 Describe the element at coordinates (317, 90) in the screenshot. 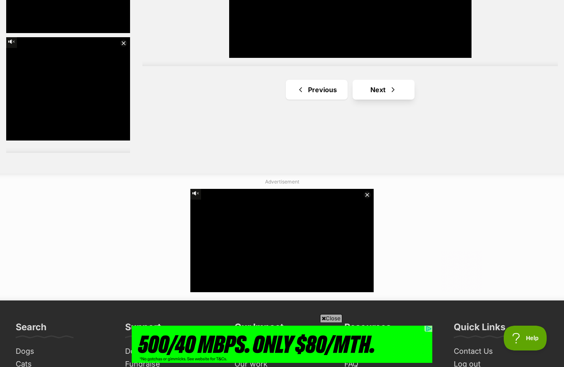

I see `a: Previous page` at that location.